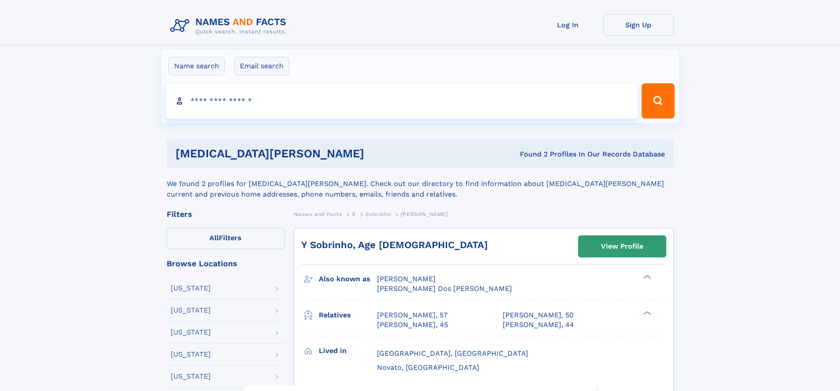  What do you see at coordinates (622, 247) in the screenshot?
I see `a: View Profile` at bounding box center [622, 247].